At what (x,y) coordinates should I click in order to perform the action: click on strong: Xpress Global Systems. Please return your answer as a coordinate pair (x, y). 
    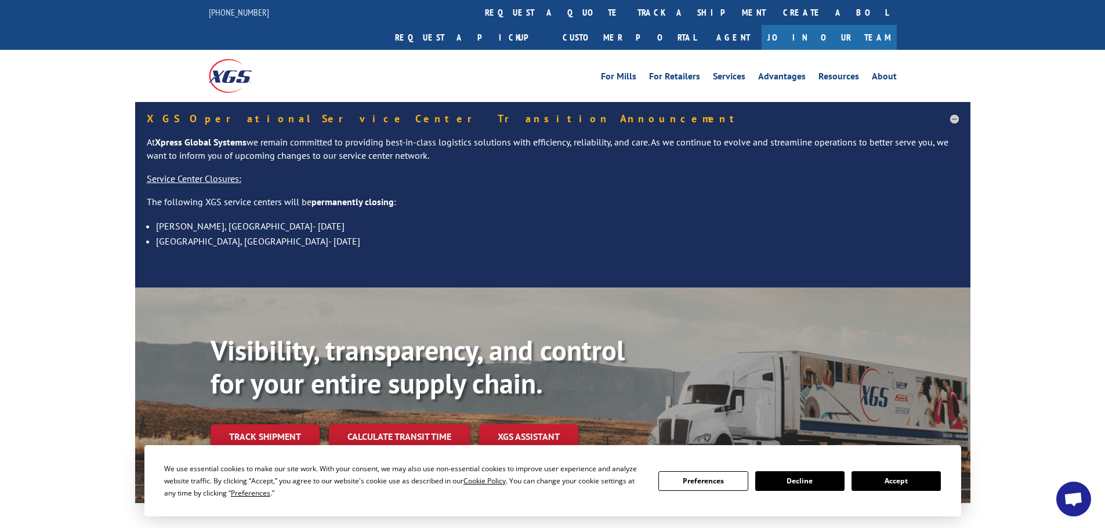
    Looking at the image, I should click on (201, 142).